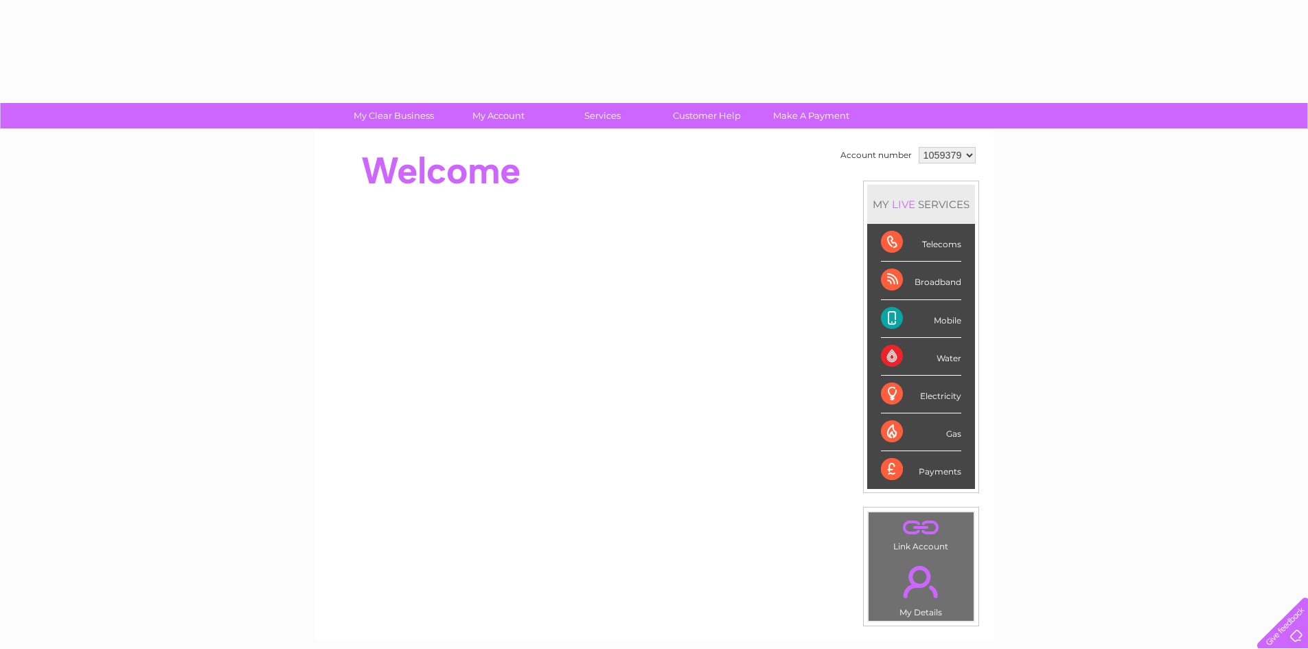 This screenshot has height=649, width=1308. What do you see at coordinates (921, 356) in the screenshot?
I see `div: Water` at bounding box center [921, 356].